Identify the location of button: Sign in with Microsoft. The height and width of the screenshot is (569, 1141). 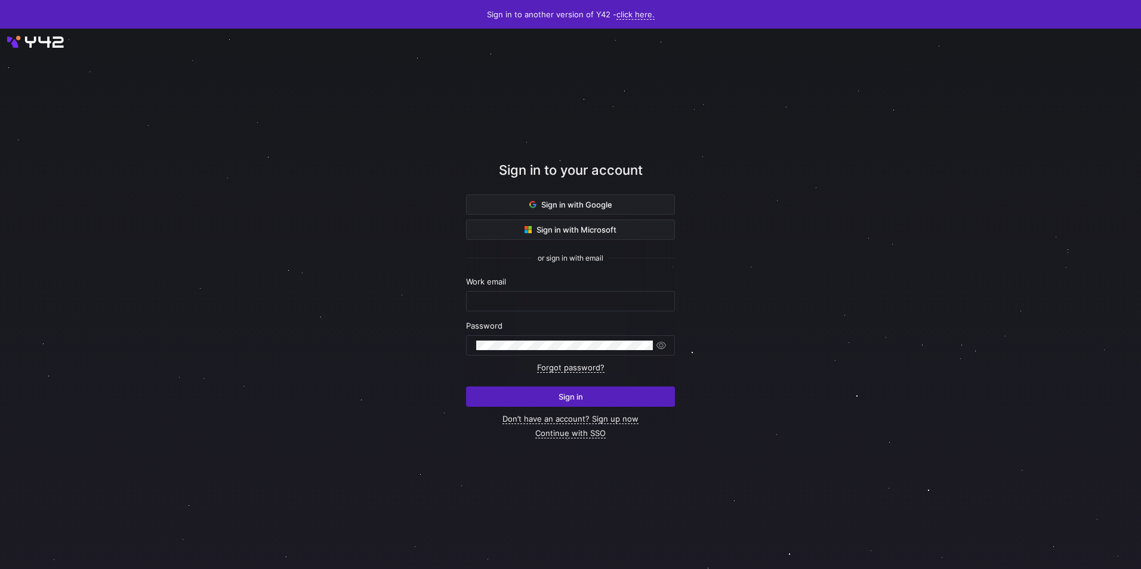
(571, 230).